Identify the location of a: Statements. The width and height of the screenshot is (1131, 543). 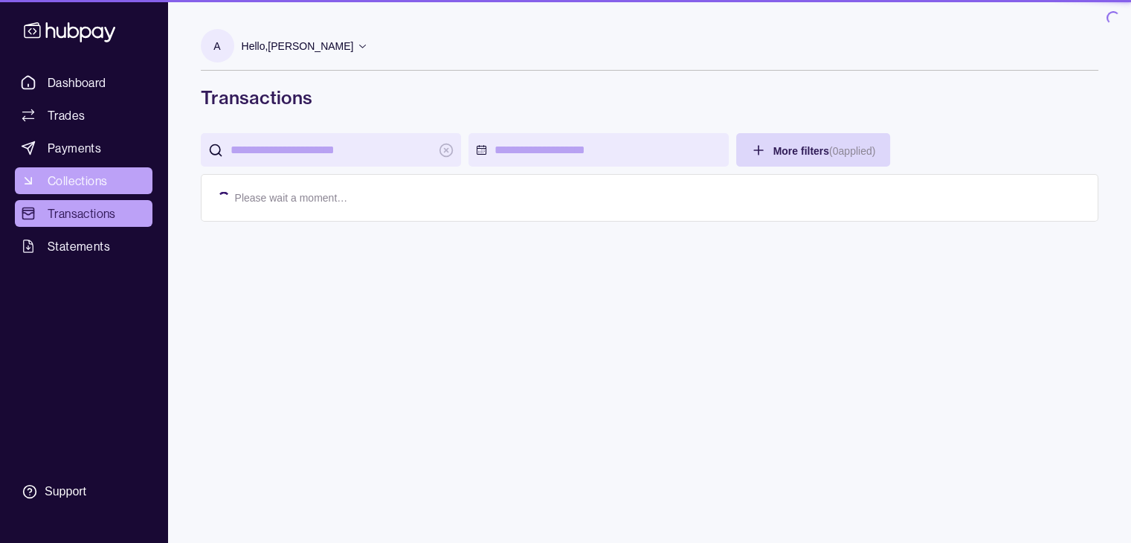
(83, 246).